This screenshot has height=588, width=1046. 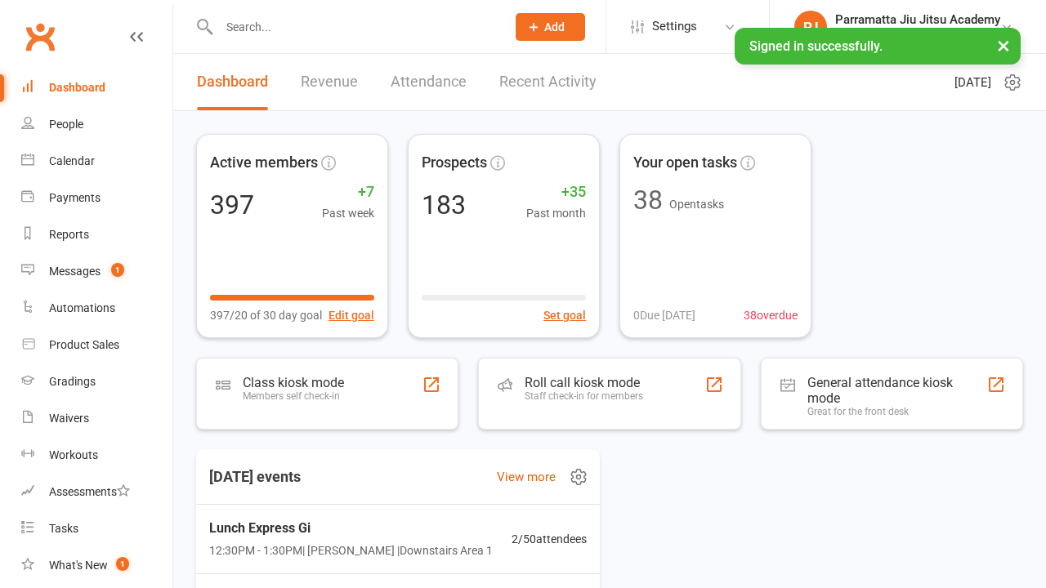 I want to click on span: 397/20 of 30 day goal, so click(x=266, y=315).